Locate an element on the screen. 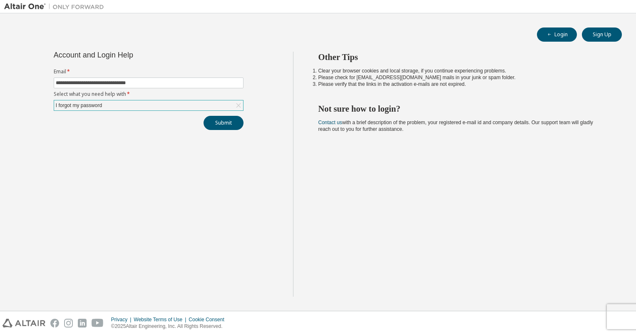 Image resolution: width=636 pixels, height=335 pixels. h2: Other Tips is located at coordinates (463, 57).